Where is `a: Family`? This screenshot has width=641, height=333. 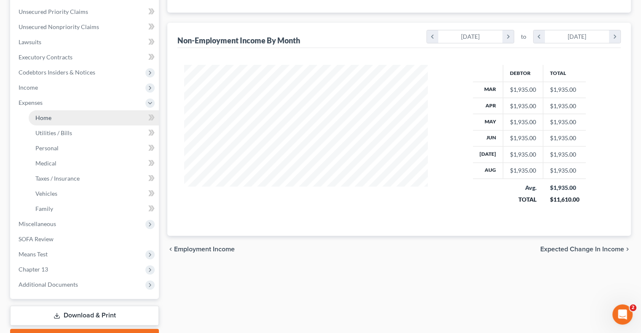 a: Family is located at coordinates (94, 209).